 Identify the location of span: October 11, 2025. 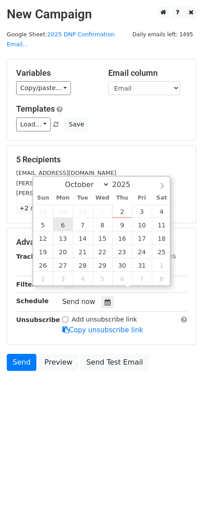
(161, 224).